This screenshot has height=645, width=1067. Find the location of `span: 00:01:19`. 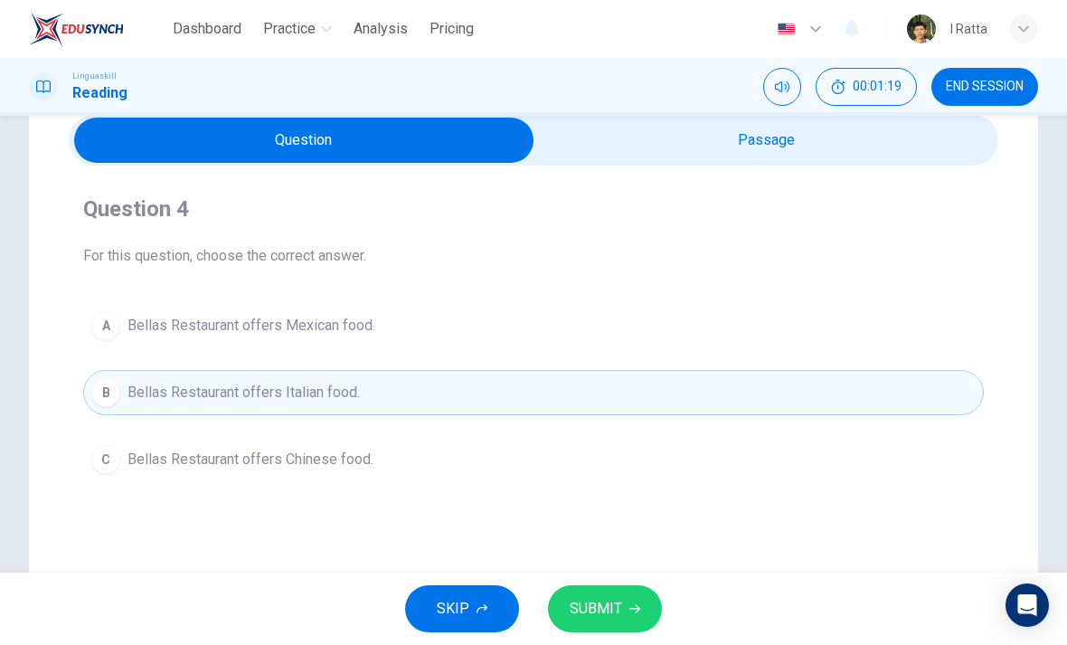

span: 00:01:19 is located at coordinates (877, 87).